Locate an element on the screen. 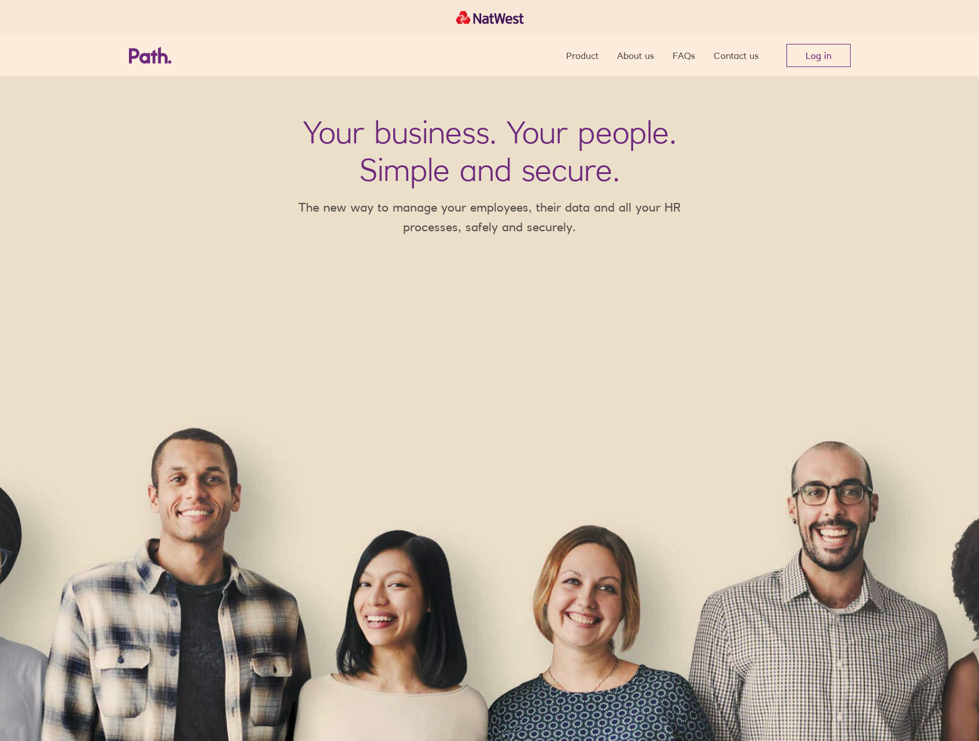 The width and height of the screenshot is (979, 741). a: Log in is located at coordinates (818, 55).